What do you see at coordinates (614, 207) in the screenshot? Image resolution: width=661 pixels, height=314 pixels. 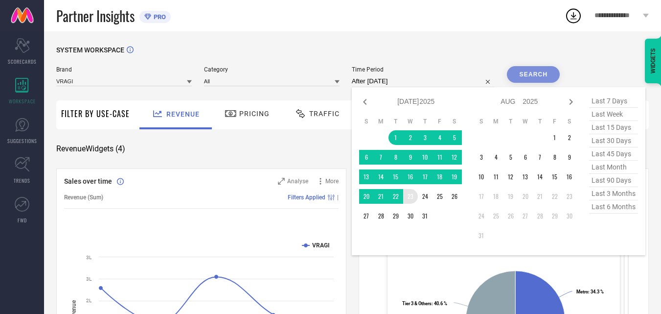 I see `span: last 6 months` at bounding box center [614, 207].